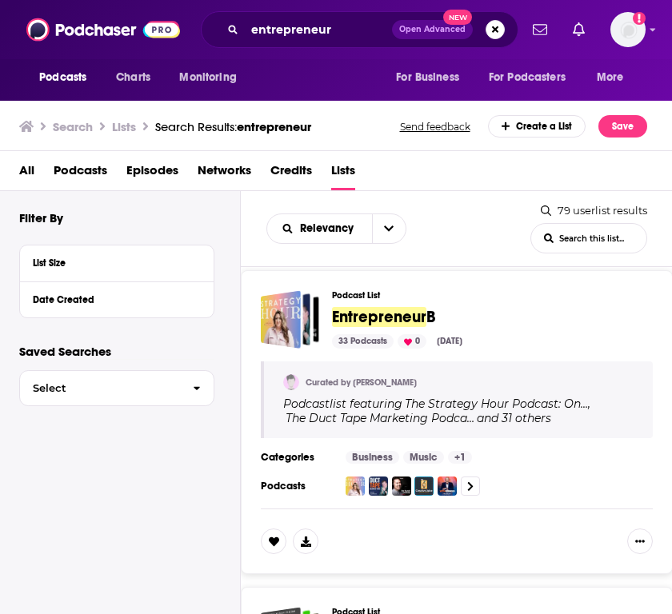  What do you see at coordinates (424, 486) in the screenshot?
I see `img: Creative Juice` at bounding box center [424, 486].